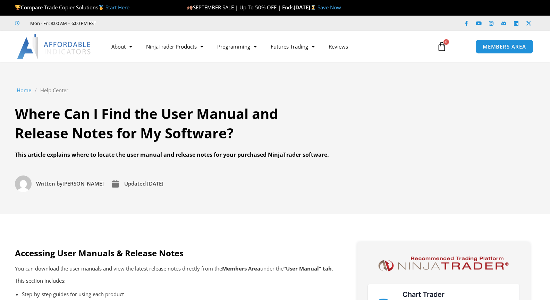 This screenshot has width=550, height=300. I want to click on a: 0, so click(441, 46).